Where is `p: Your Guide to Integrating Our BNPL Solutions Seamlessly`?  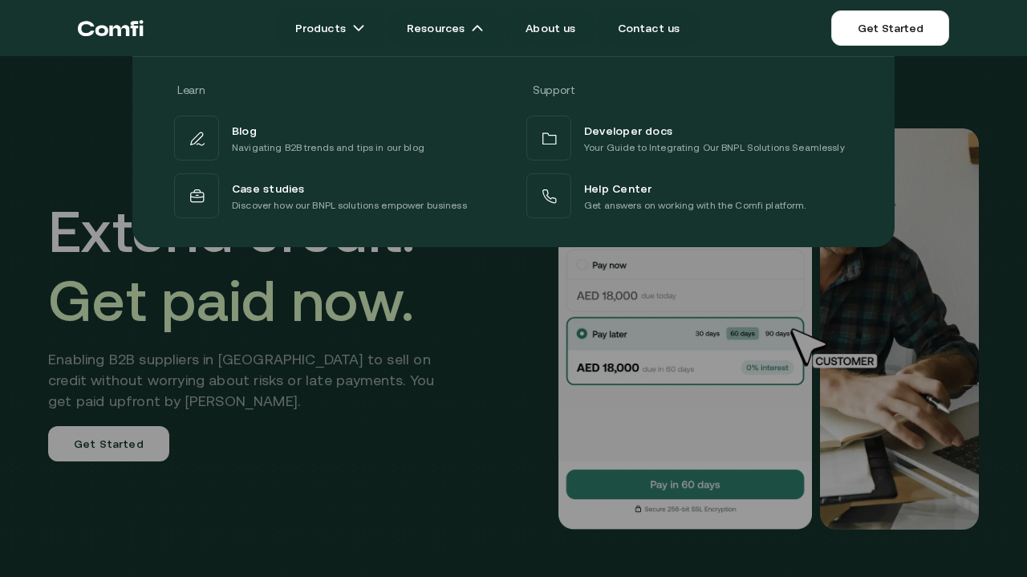
p: Your Guide to Integrating Our BNPL Solutions Seamlessly is located at coordinates (714, 148).